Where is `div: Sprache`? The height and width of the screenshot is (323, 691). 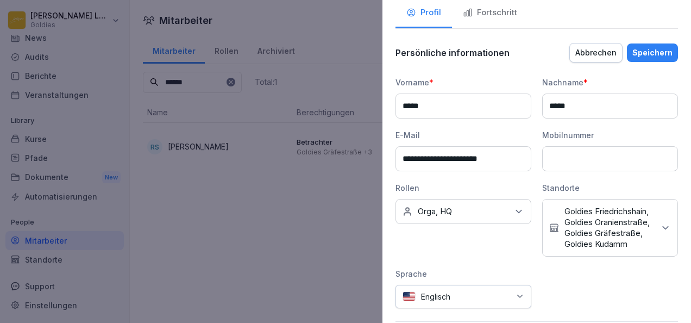 div: Sprache is located at coordinates (463, 273).